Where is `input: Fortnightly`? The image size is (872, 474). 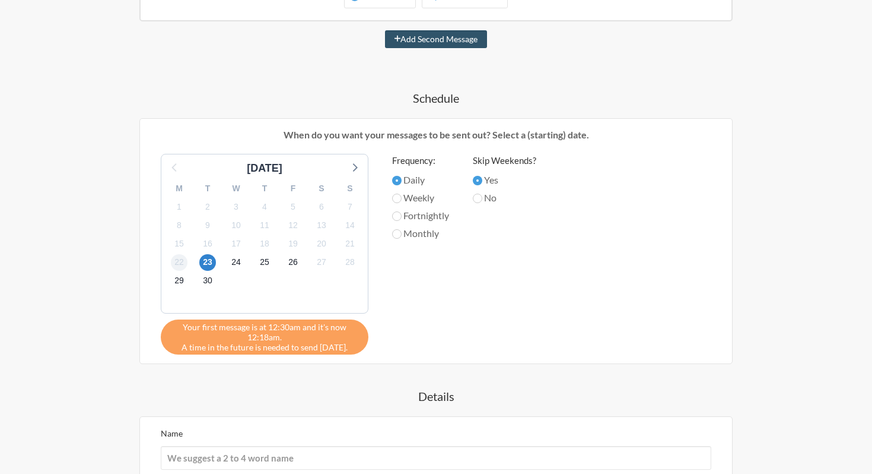 input: Fortnightly is located at coordinates (397, 216).